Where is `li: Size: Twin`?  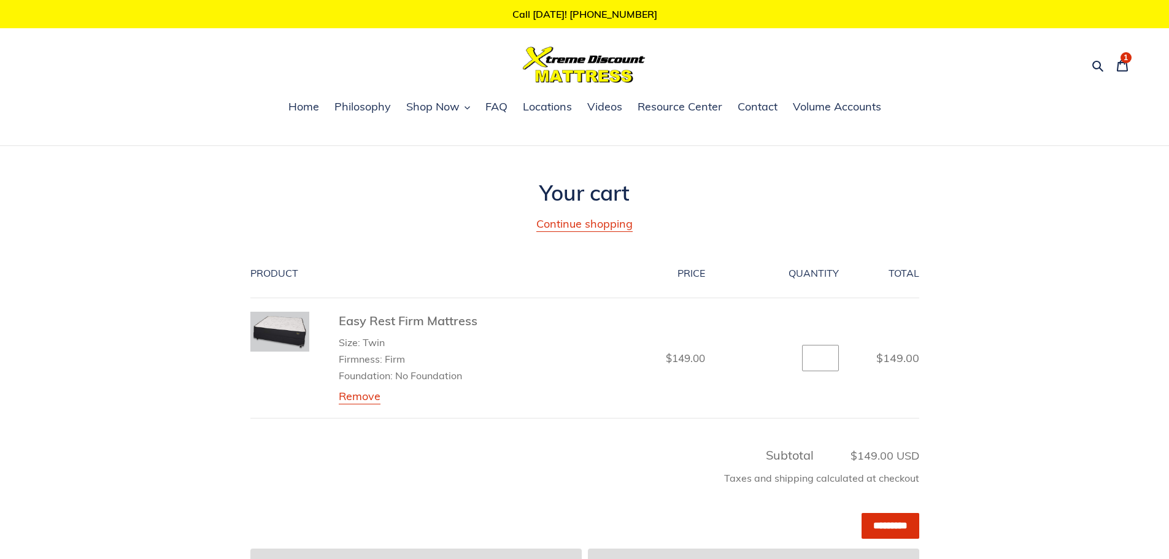 li: Size: Twin is located at coordinates (408, 342).